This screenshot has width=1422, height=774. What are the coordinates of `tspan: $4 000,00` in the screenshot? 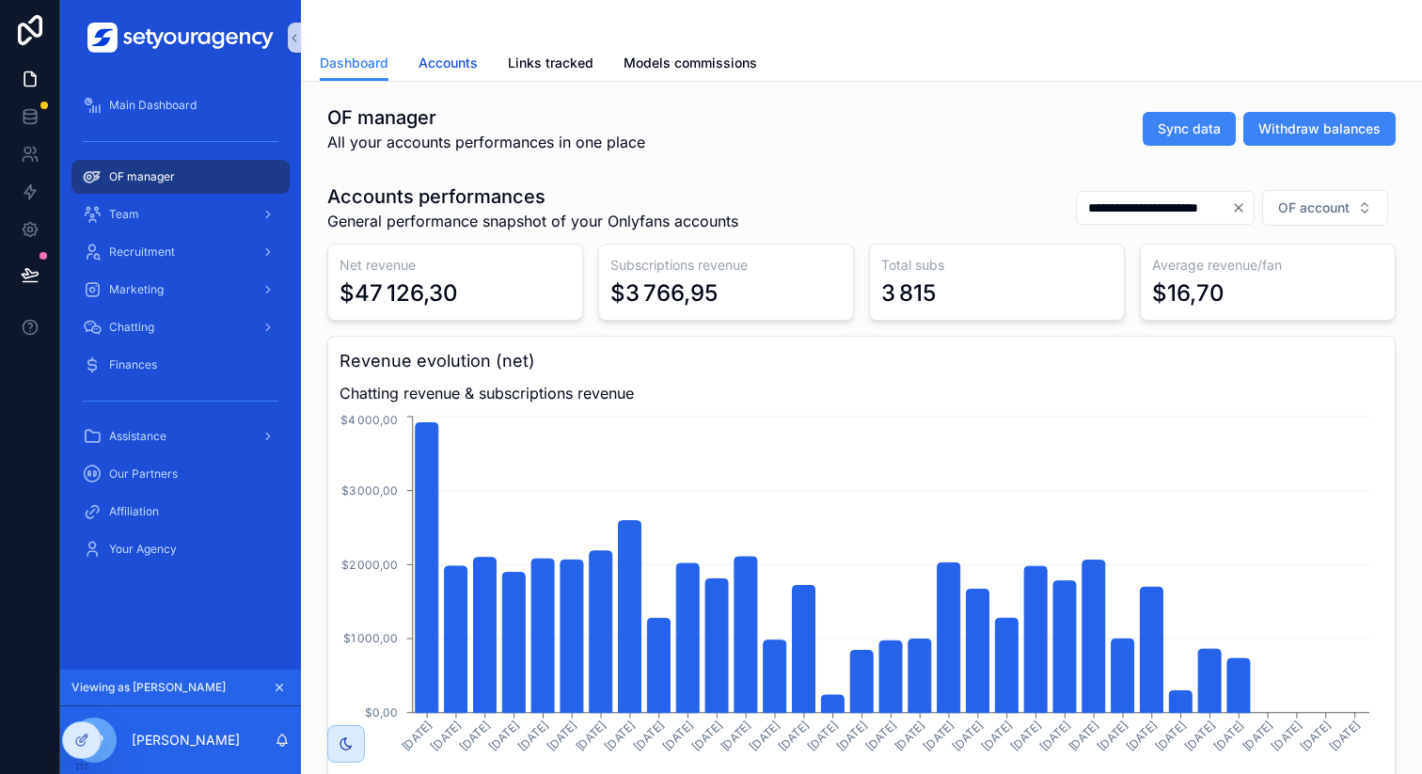 It's located at (369, 420).